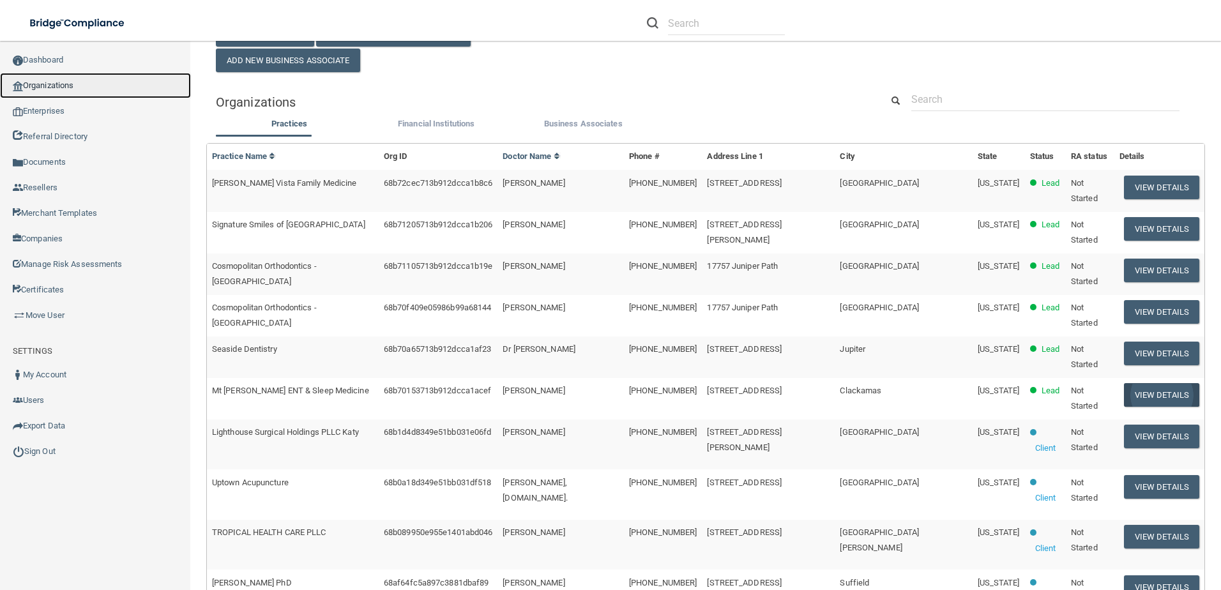  I want to click on span: Suffield, so click(855, 582).